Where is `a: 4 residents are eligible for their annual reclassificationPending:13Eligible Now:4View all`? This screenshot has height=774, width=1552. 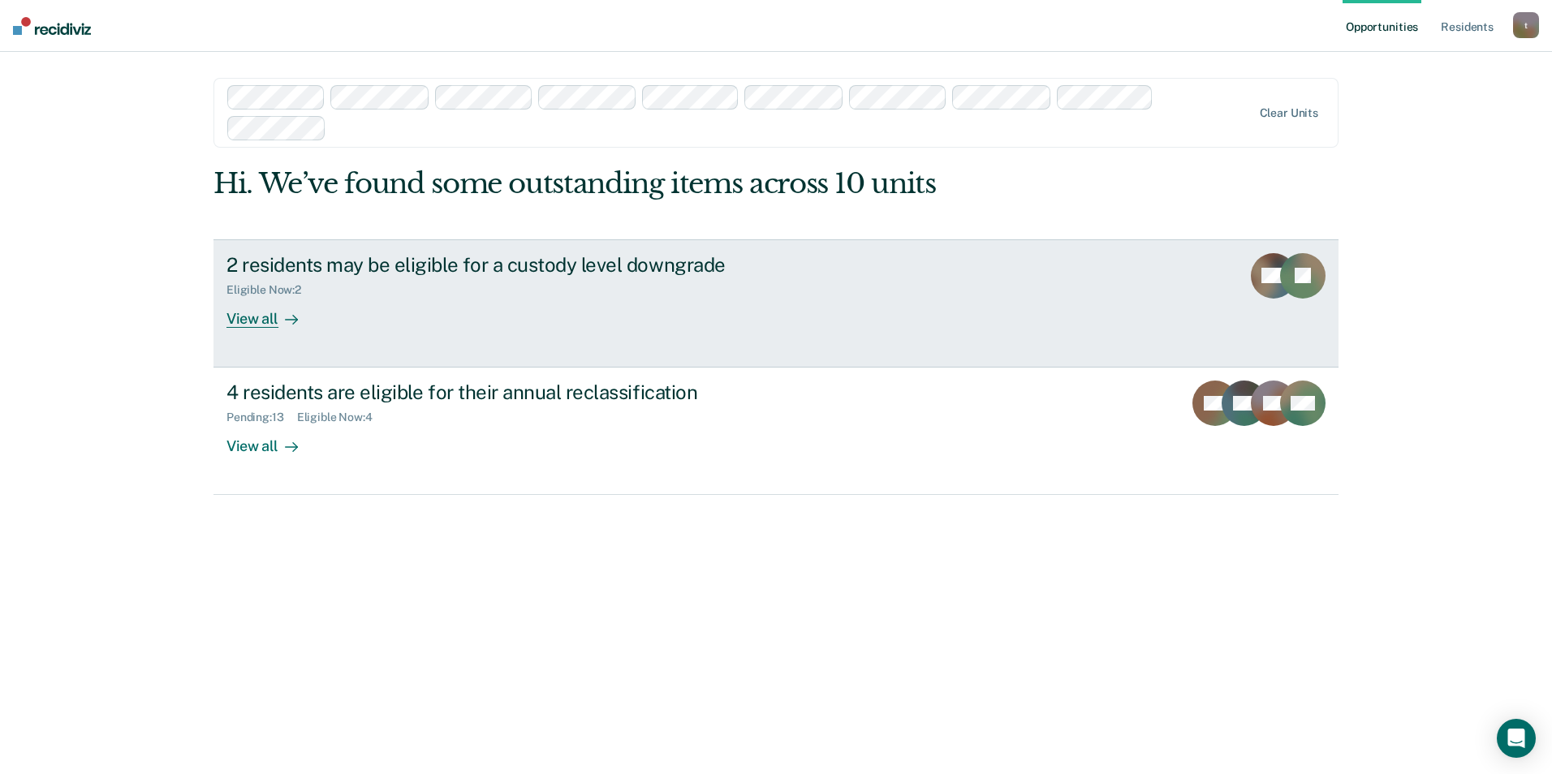 a: 4 residents are eligible for their annual reclassificationPending:13Eligible Now:4View all is located at coordinates (776, 431).